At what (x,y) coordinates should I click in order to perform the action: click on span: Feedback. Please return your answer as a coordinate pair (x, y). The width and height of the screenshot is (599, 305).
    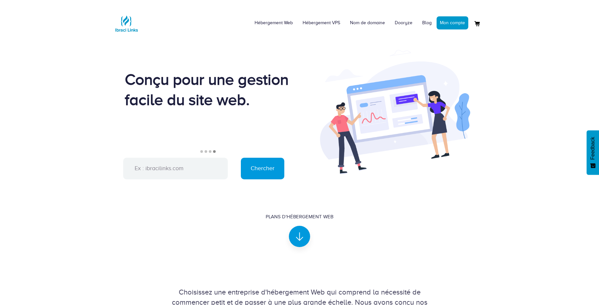
    Looking at the image, I should click on (593, 148).